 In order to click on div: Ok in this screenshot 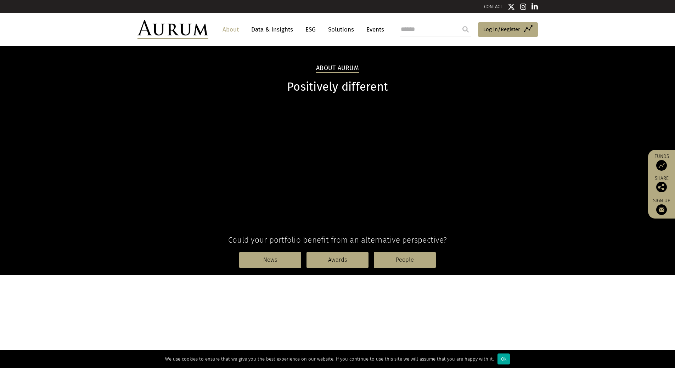, I will do `click(504, 359)`.